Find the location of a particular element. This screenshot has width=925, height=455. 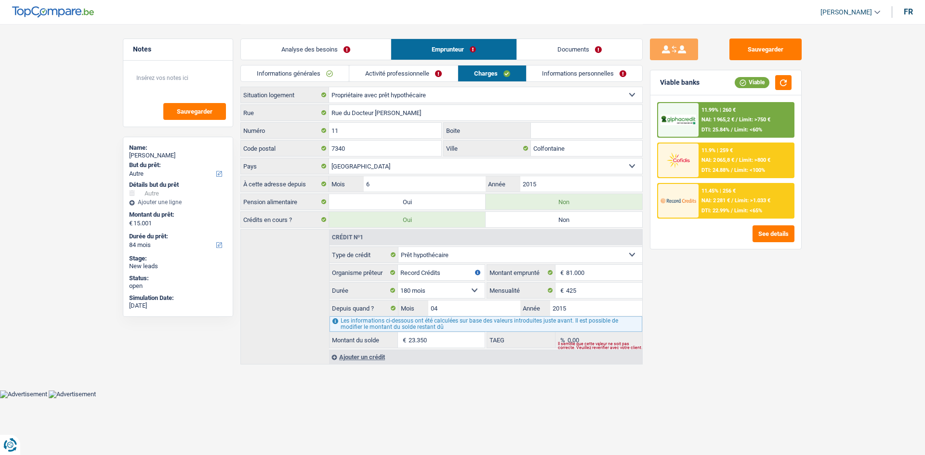

div: New leads is located at coordinates (178, 266).